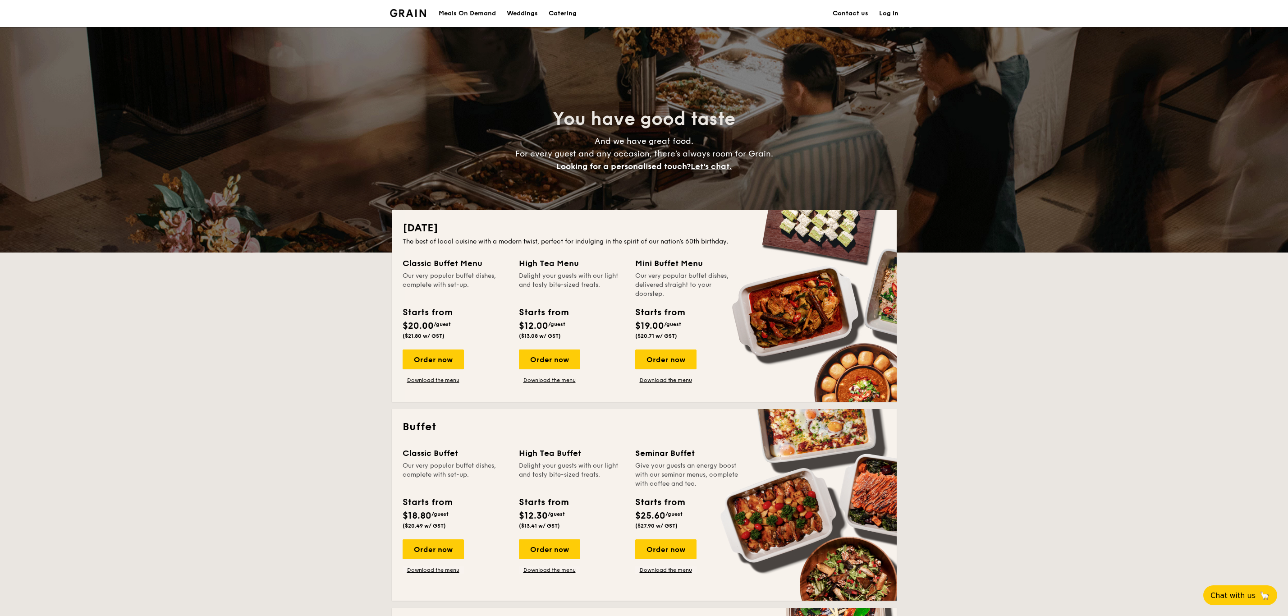 The height and width of the screenshot is (616, 1288). Describe the element at coordinates (424, 526) in the screenshot. I see `span: ($20.49 w/ GST)` at that location.